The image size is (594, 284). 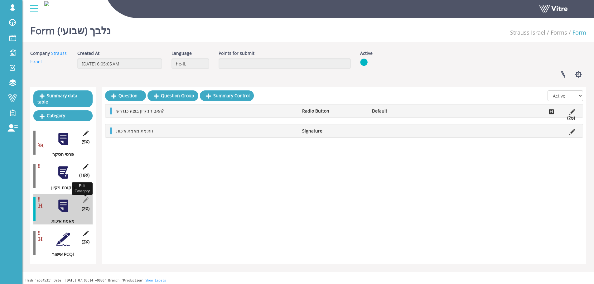 What do you see at coordinates (334, 131) in the screenshot?
I see `li: Signature` at bounding box center [334, 131].